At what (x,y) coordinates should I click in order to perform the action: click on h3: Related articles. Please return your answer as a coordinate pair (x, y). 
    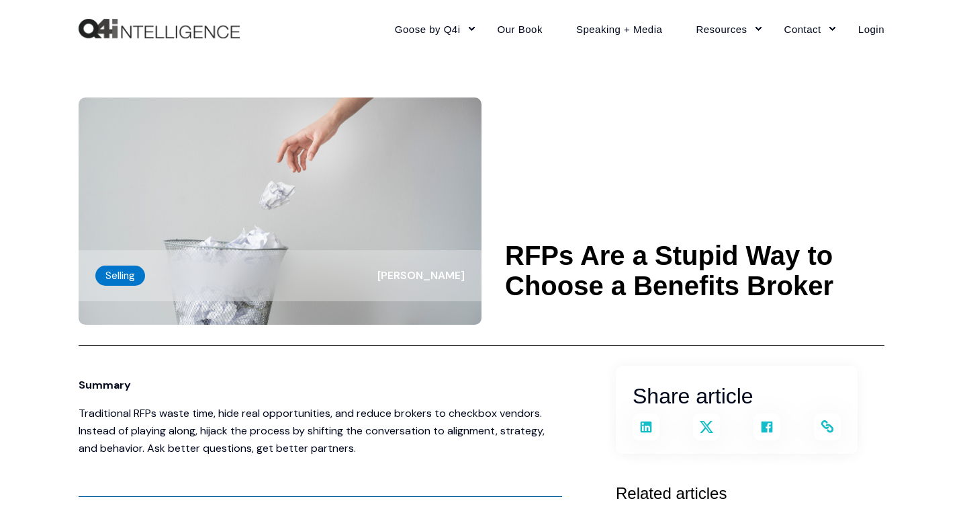
    Looking at the image, I should click on (750, 493).